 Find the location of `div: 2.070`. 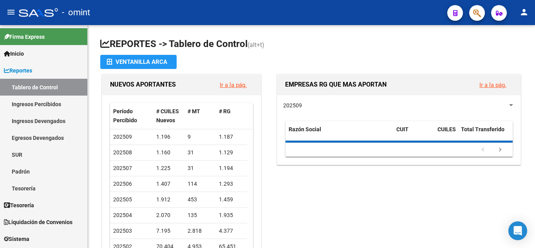

div: 2.070 is located at coordinates (169, 215).